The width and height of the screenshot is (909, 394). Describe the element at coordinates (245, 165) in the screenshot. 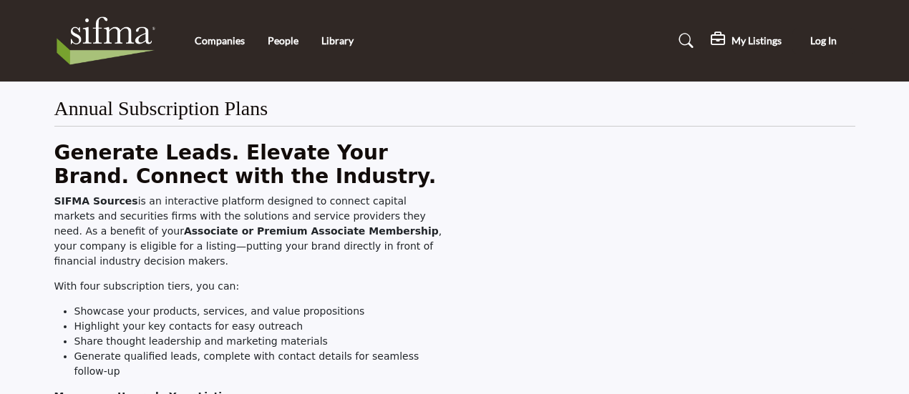

I see `strong: Generate Leads. Elevate Your Brand. Connect with the Industry.` at that location.